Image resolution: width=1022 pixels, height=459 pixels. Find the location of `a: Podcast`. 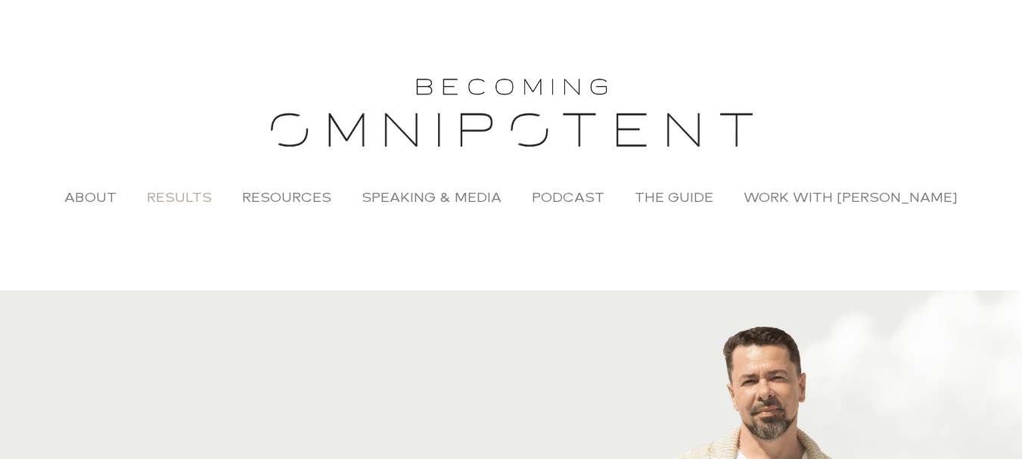

a: Podcast is located at coordinates (568, 197).